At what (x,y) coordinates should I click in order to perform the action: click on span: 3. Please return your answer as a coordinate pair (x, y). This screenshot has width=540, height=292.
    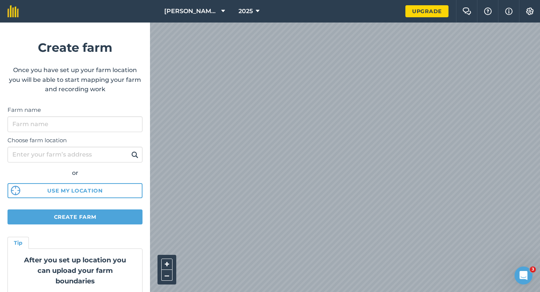
    Looking at the image, I should click on (533, 269).